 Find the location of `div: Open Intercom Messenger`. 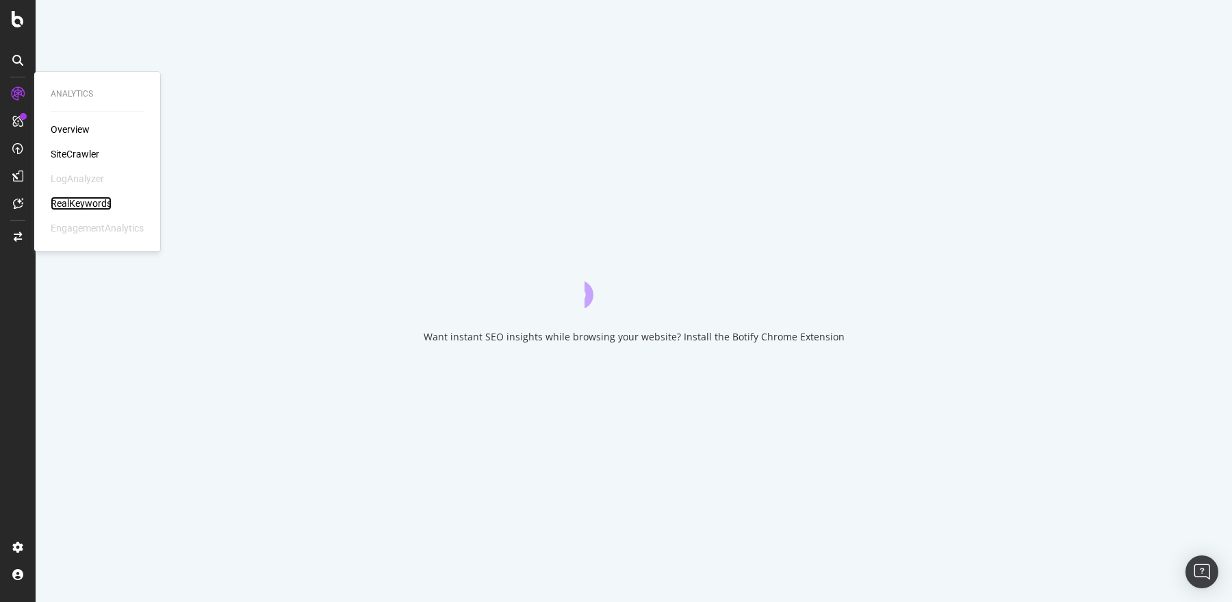

div: Open Intercom Messenger is located at coordinates (1202, 572).